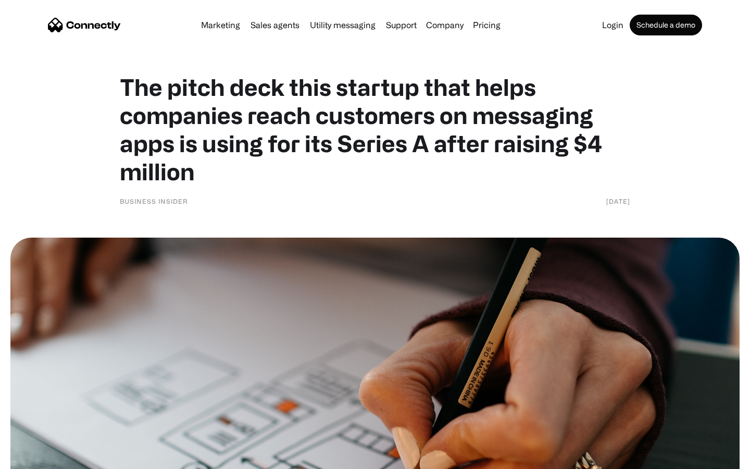 Image resolution: width=750 pixels, height=469 pixels. Describe the element at coordinates (36, 458) in the screenshot. I see `aside: Language selected: English` at that location.